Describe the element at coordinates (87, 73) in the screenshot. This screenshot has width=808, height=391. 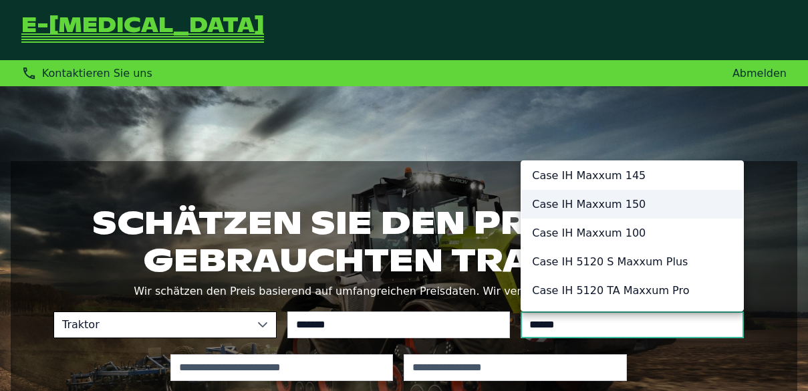
I see `div: Kontaktieren Sie uns` at that location.